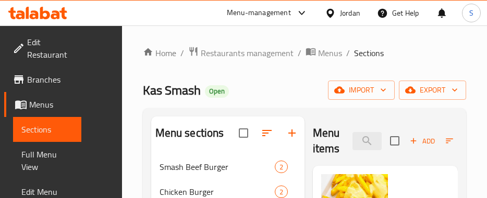 This screenshot has width=487, height=198. Describe the element at coordinates (43, 80) in the screenshot. I see `a: Branches` at that location.